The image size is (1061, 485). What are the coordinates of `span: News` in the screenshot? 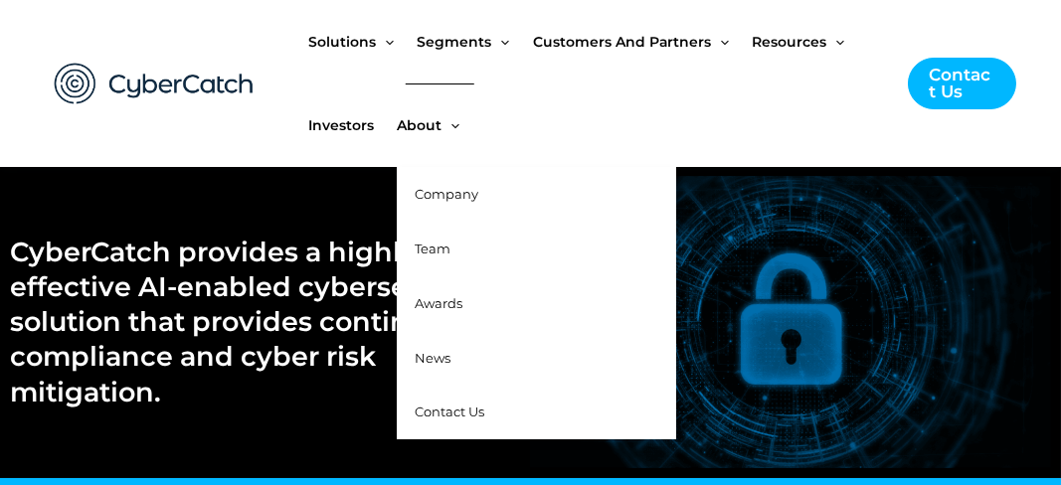 It's located at (433, 358).